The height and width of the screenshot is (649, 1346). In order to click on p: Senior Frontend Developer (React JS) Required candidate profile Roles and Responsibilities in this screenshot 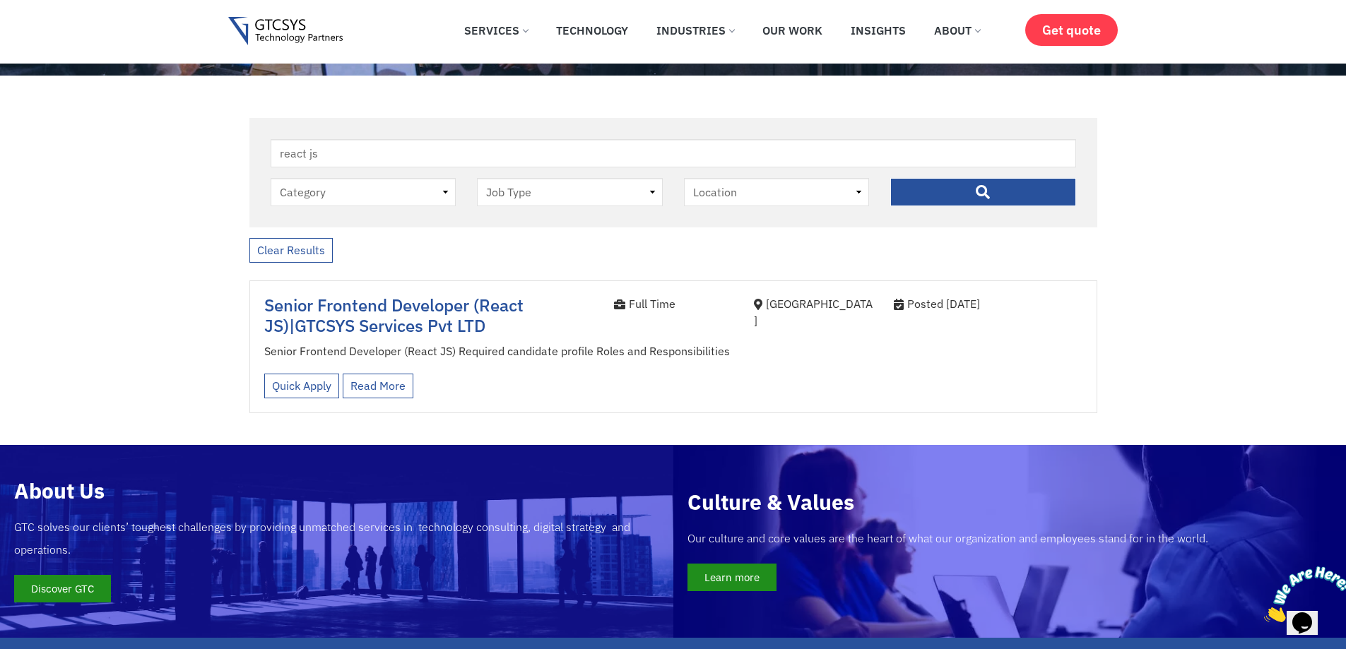, I will do `click(673, 351)`.